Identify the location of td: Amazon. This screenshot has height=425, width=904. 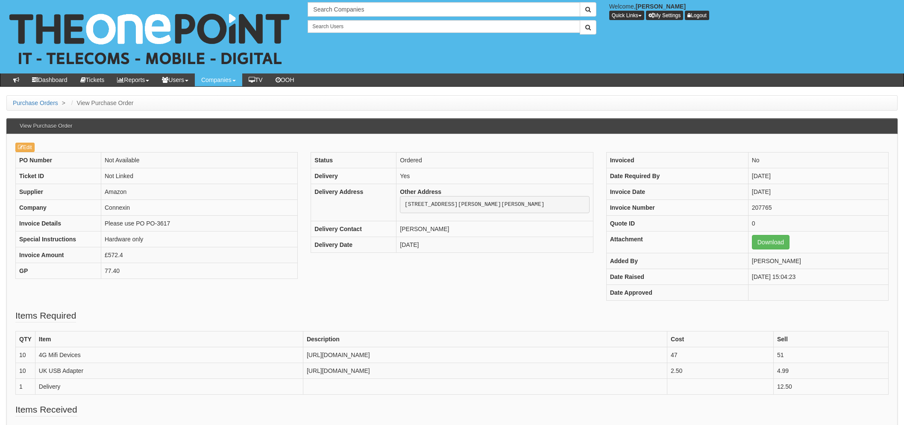
(200, 192).